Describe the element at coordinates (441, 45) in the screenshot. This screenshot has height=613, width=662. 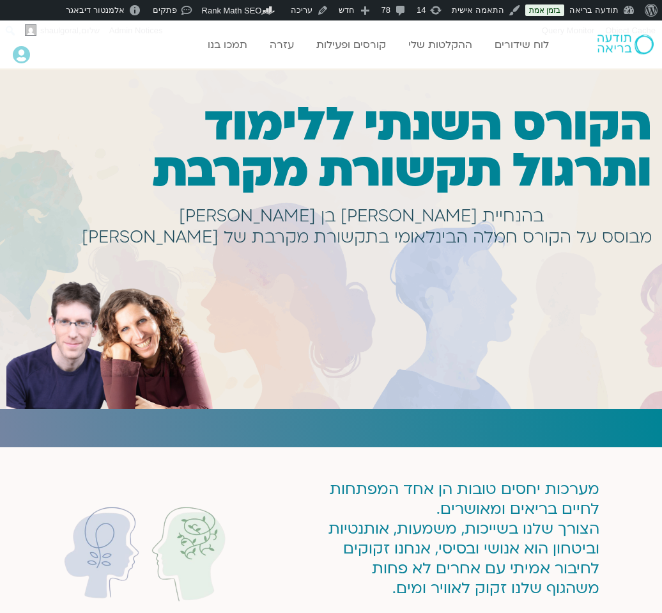
I see `a: ההקלטות שלי` at that location.